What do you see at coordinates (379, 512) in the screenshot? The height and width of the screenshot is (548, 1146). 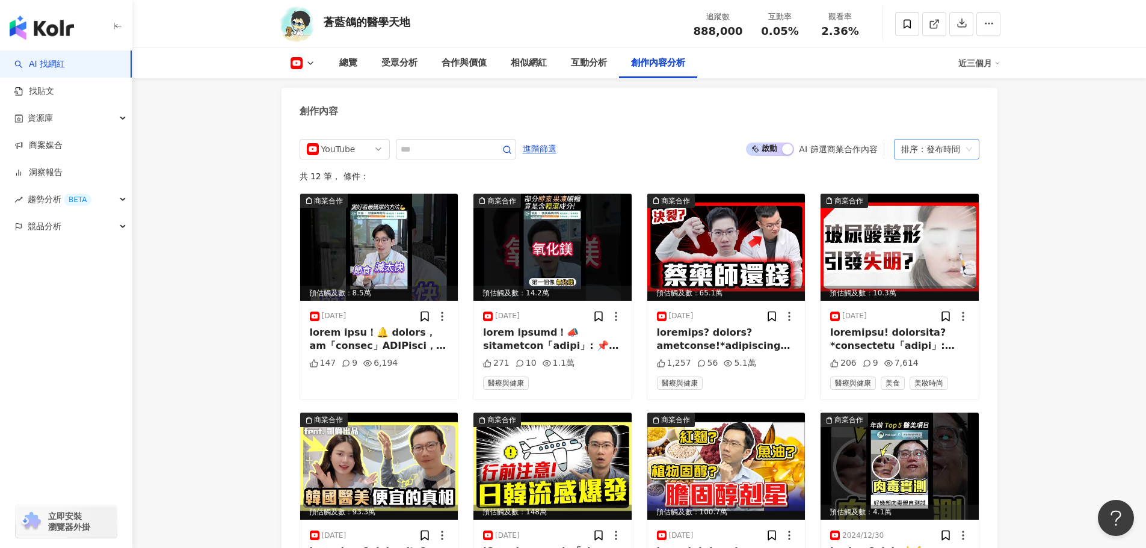 I see `div: 預估觸及數：93.3萬` at bounding box center [379, 512].